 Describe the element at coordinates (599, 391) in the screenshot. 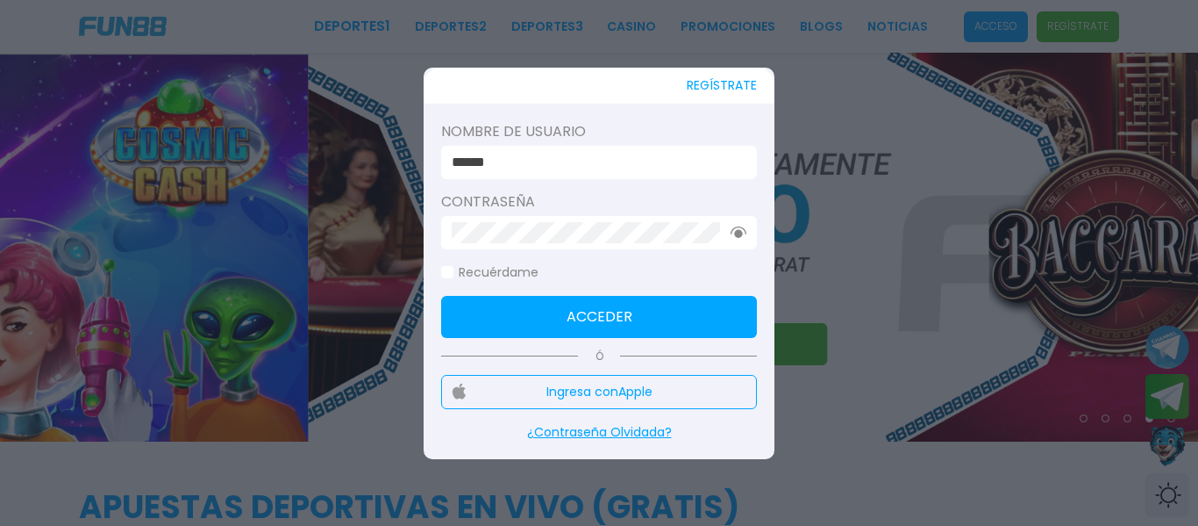

I see `button: Ingresa conApple` at that location.